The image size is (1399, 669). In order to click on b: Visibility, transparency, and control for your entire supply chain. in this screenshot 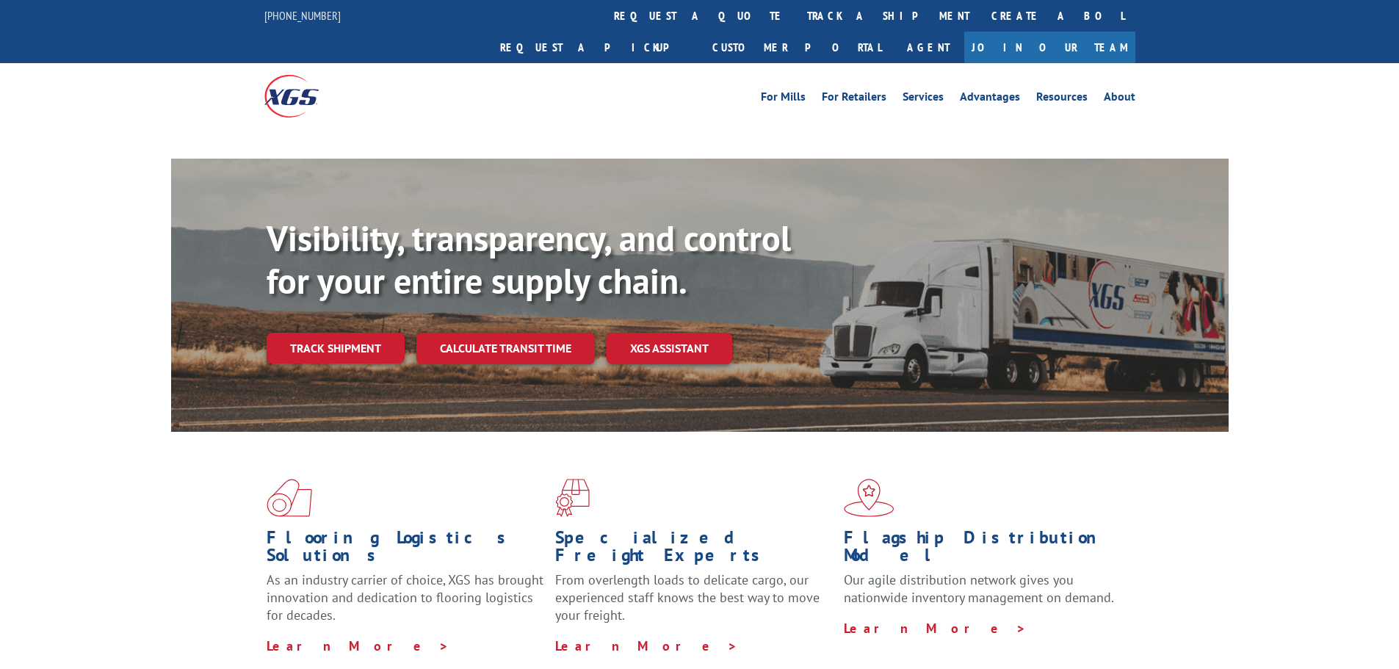, I will do `click(529, 259)`.